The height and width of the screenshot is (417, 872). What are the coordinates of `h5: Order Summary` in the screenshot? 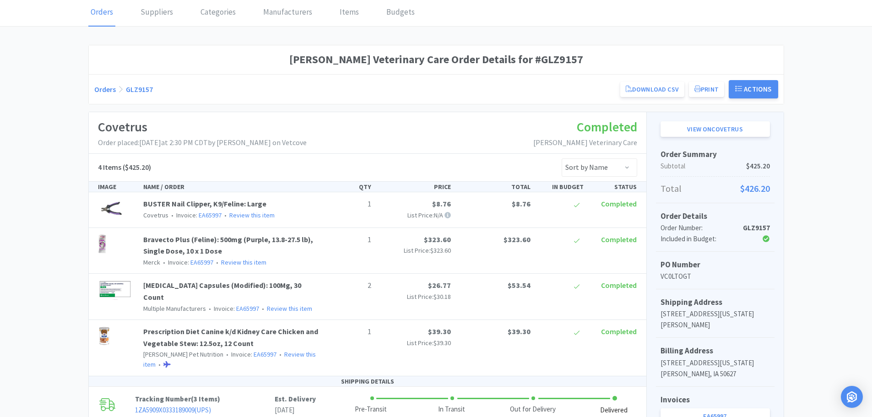 It's located at (715, 154).